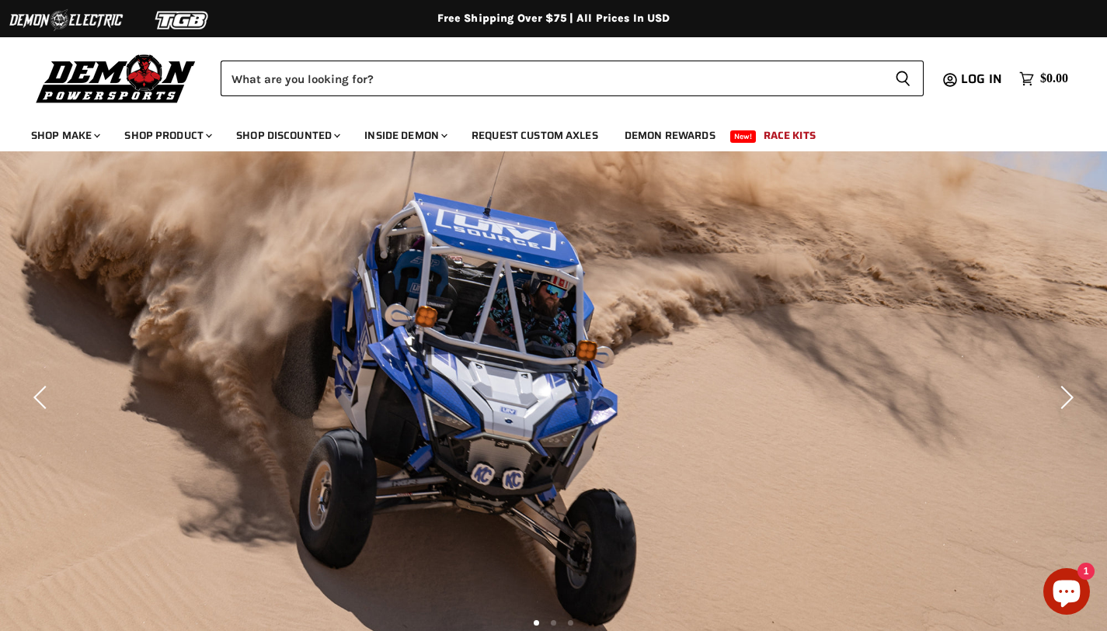 This screenshot has width=1107, height=631. Describe the element at coordinates (553, 623) in the screenshot. I see `li: Page dot 2` at that location.